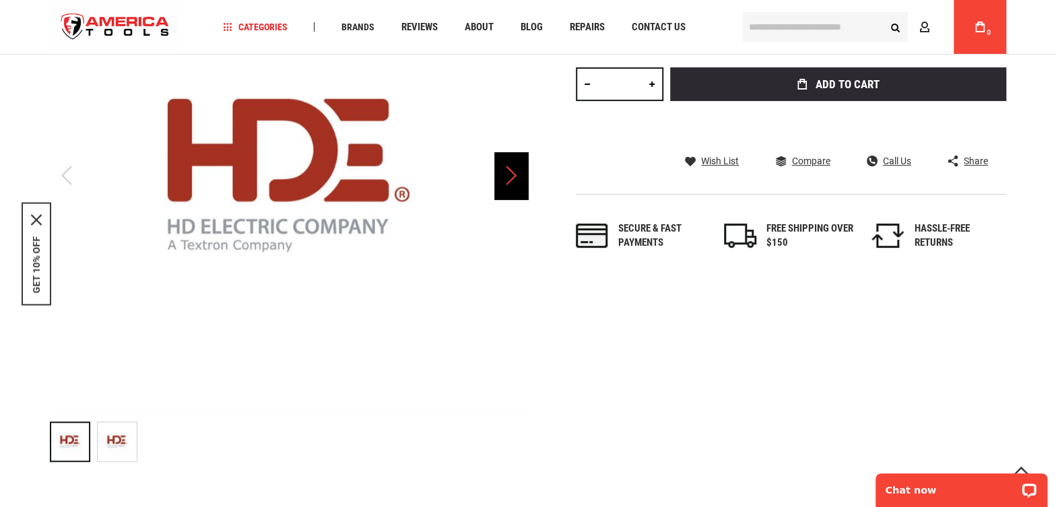 This screenshot has height=507, width=1056. I want to click on span: Contact Us, so click(658, 27).